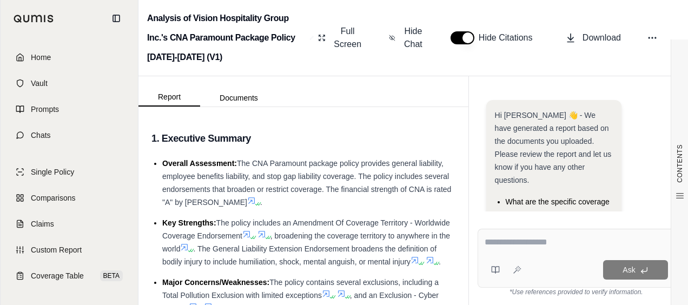 Image resolution: width=688 pixels, height=305 pixels. I want to click on div: *Use references provided to verify information., so click(576, 292).